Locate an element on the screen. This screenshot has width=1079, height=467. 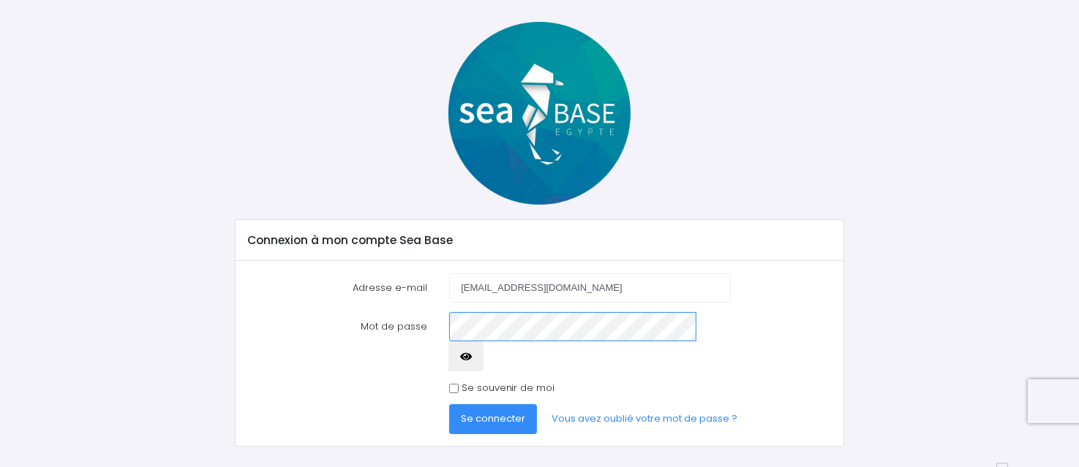
label: Adresse e-mail is located at coordinates (337, 288).